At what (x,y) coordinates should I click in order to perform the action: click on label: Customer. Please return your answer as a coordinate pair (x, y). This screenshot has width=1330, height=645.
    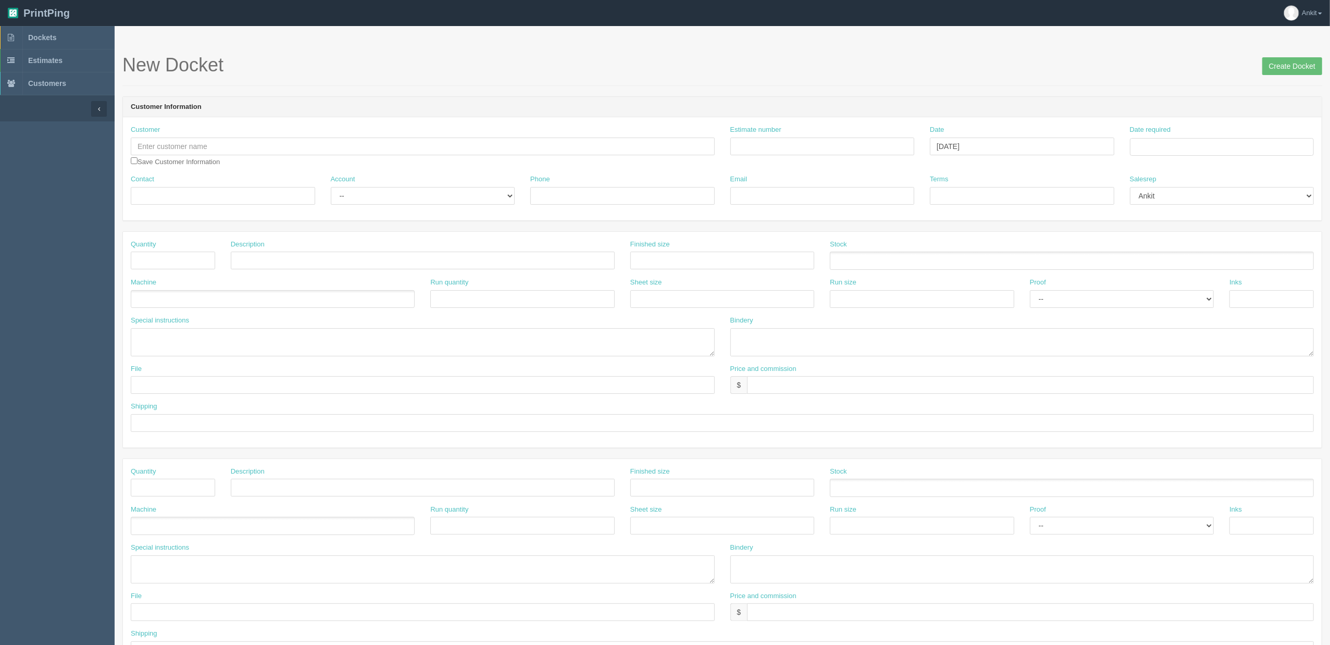
    Looking at the image, I should click on (145, 130).